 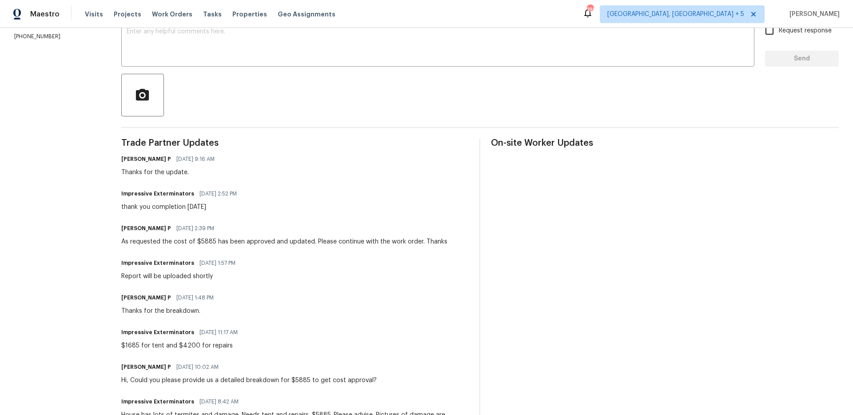 I want to click on div: Report will be uploaded shortly, so click(x=181, y=276).